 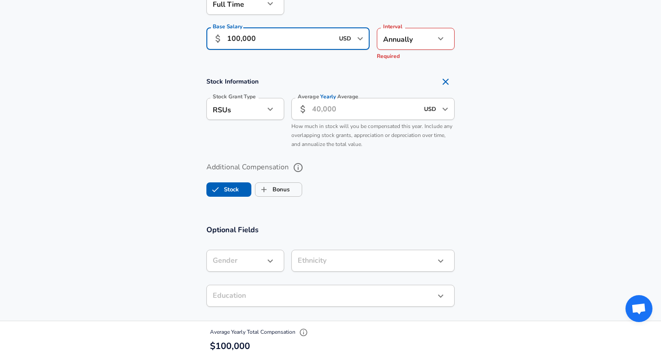 What do you see at coordinates (331, 168) in the screenshot?
I see `label: Additional Compensation` at bounding box center [331, 168].